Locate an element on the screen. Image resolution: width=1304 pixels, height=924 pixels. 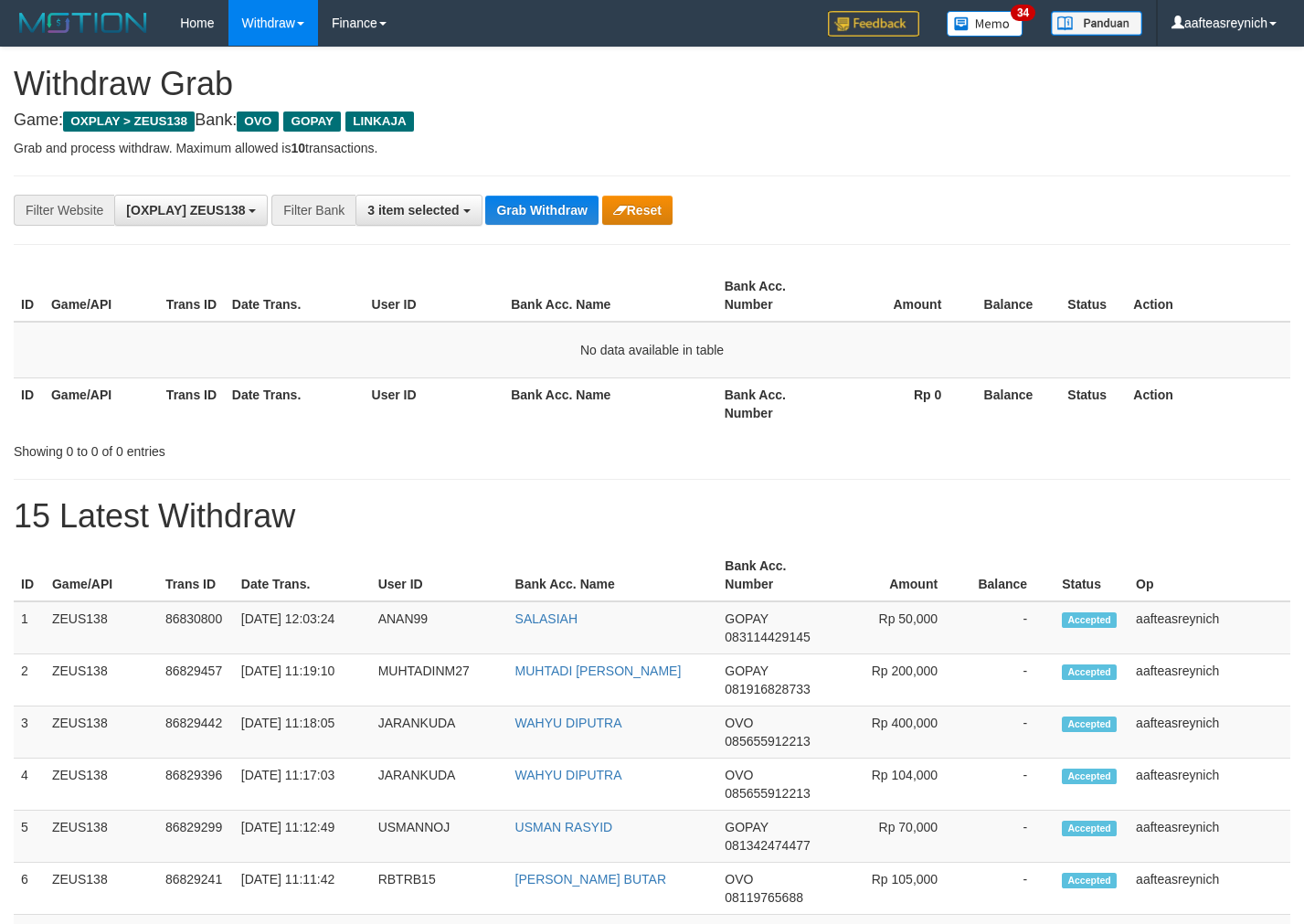
td: 86829457 is located at coordinates (196, 680).